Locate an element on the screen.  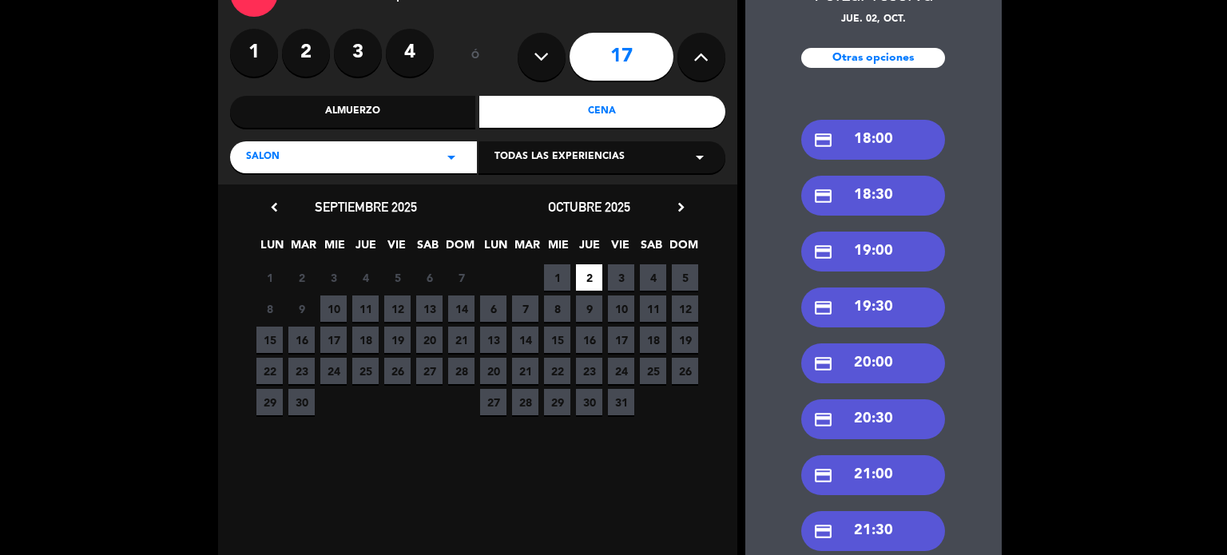
div: 18:30 is located at coordinates (873, 196).